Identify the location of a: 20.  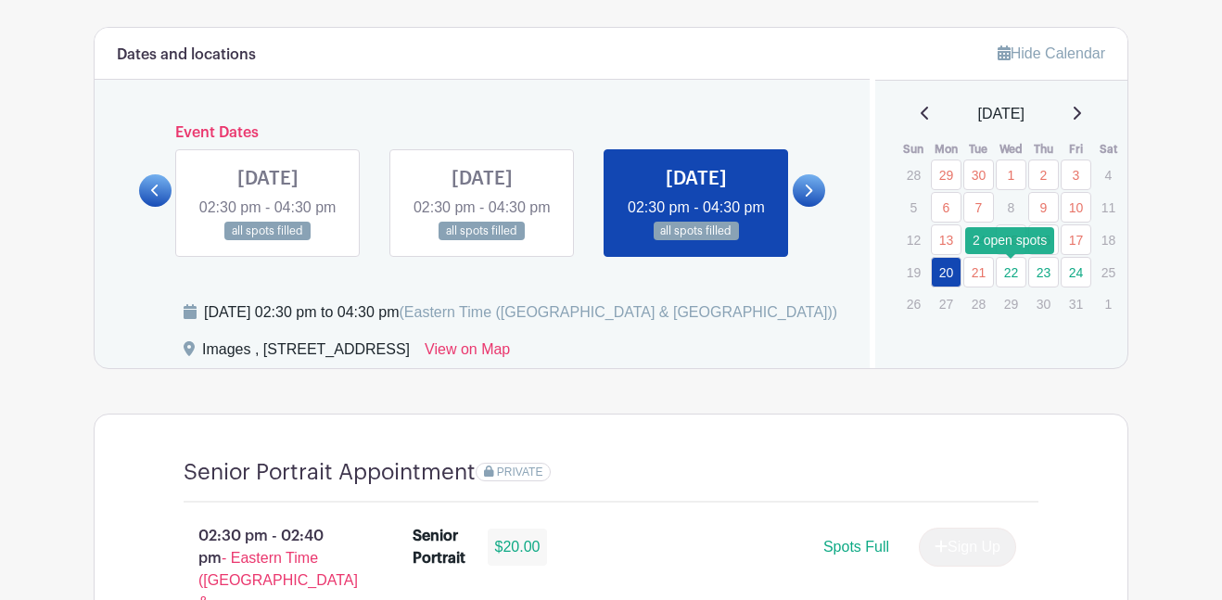
(945, 272).